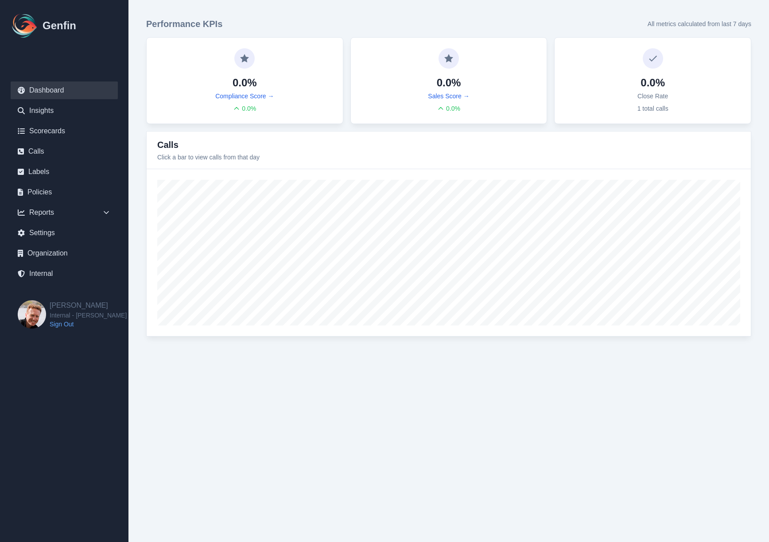 Image resolution: width=769 pixels, height=542 pixels. Describe the element at coordinates (64, 274) in the screenshot. I see `a: Internal` at that location.